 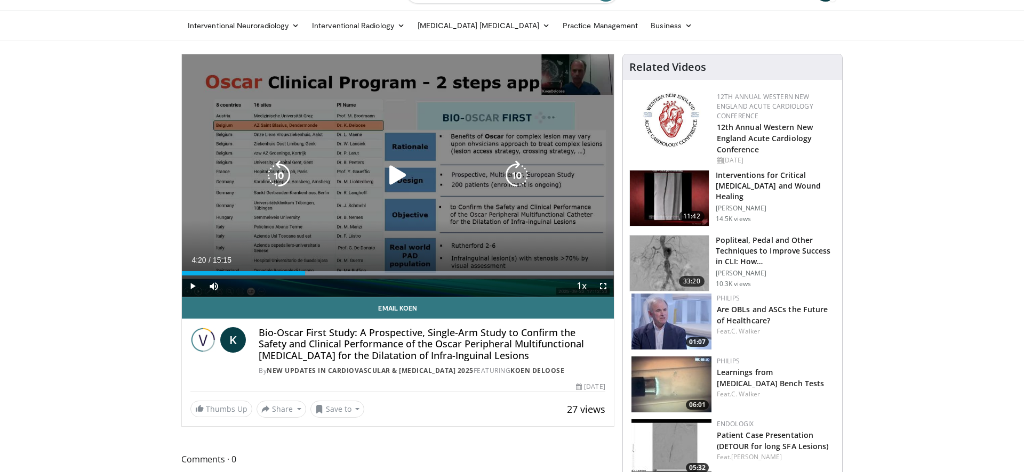 What do you see at coordinates (671, 384) in the screenshot?
I see `a: 06:01` at bounding box center [671, 384].